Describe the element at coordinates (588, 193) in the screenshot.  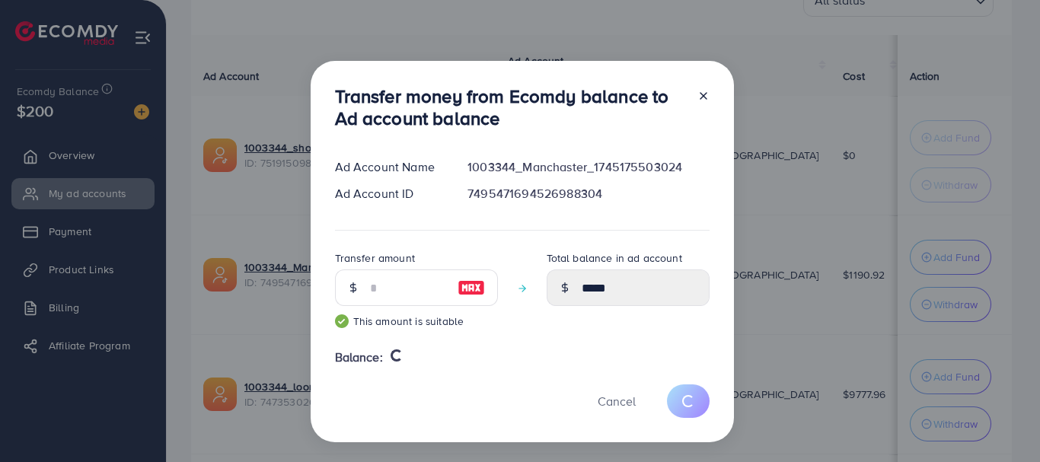
I see `div: 7495471694526988304` at that location.